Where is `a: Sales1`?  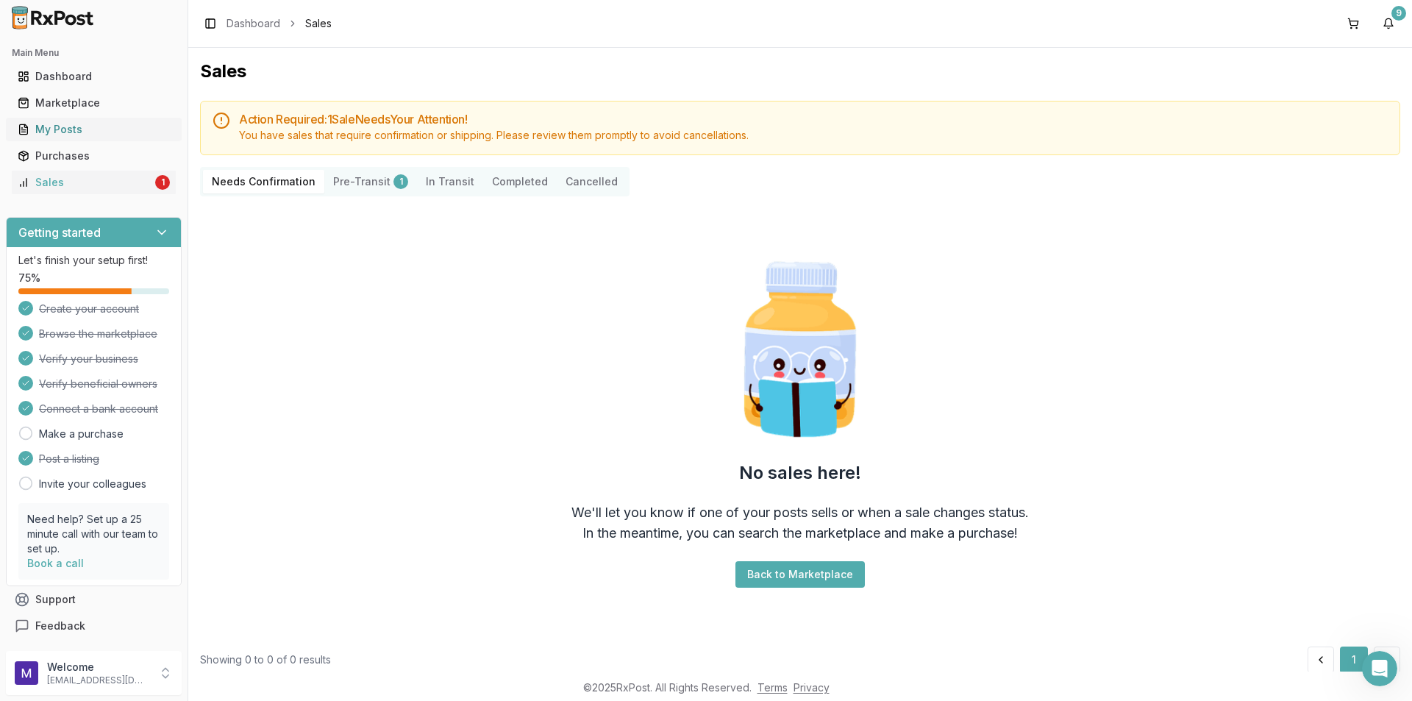
a: Sales1 is located at coordinates (93, 182).